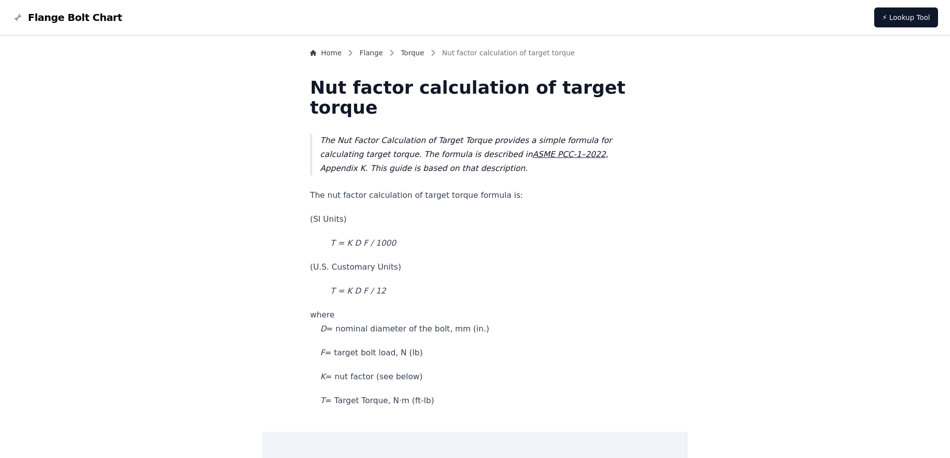  I want to click on p: = Target Torque, N·m (ft-lb), so click(475, 401).